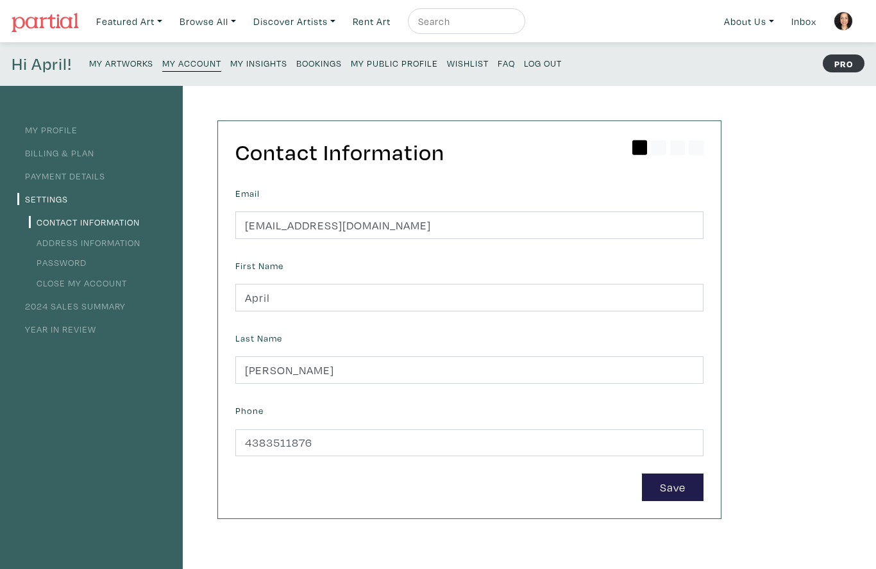 The height and width of the screenshot is (569, 876). I want to click on a: Wishlist, so click(467, 62).